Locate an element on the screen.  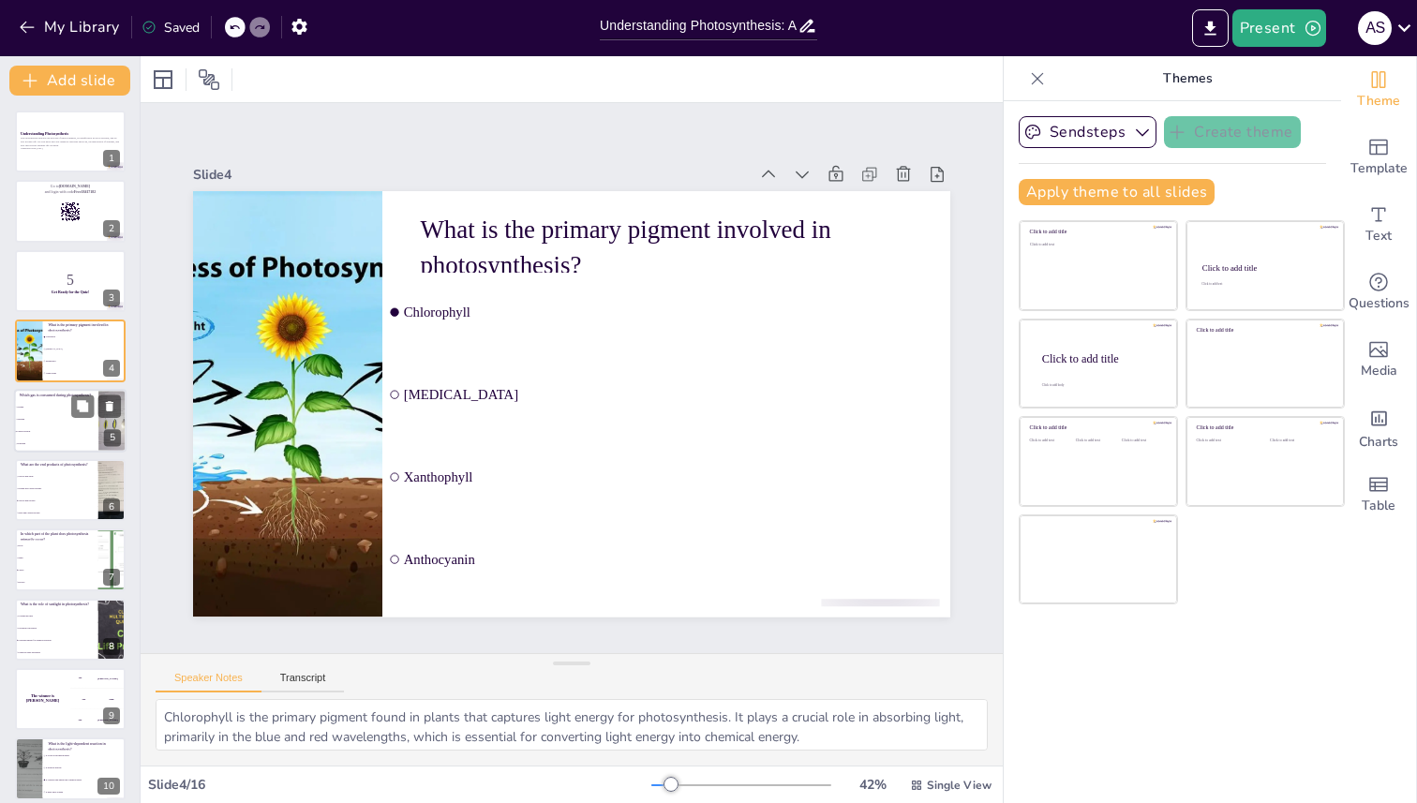
p: Go to is located at coordinates (70, 187).